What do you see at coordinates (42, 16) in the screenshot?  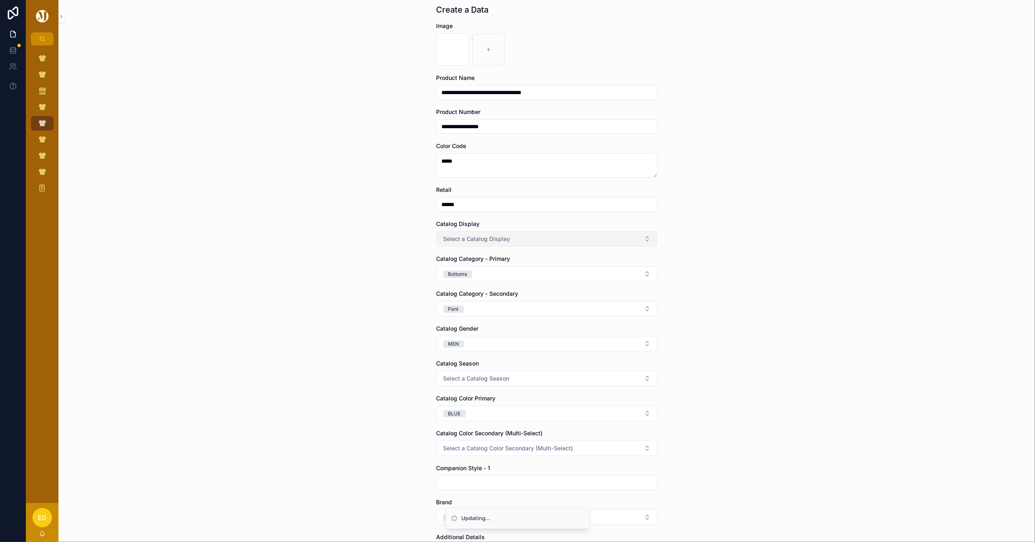 I see `img: App logo` at bounding box center [42, 16].